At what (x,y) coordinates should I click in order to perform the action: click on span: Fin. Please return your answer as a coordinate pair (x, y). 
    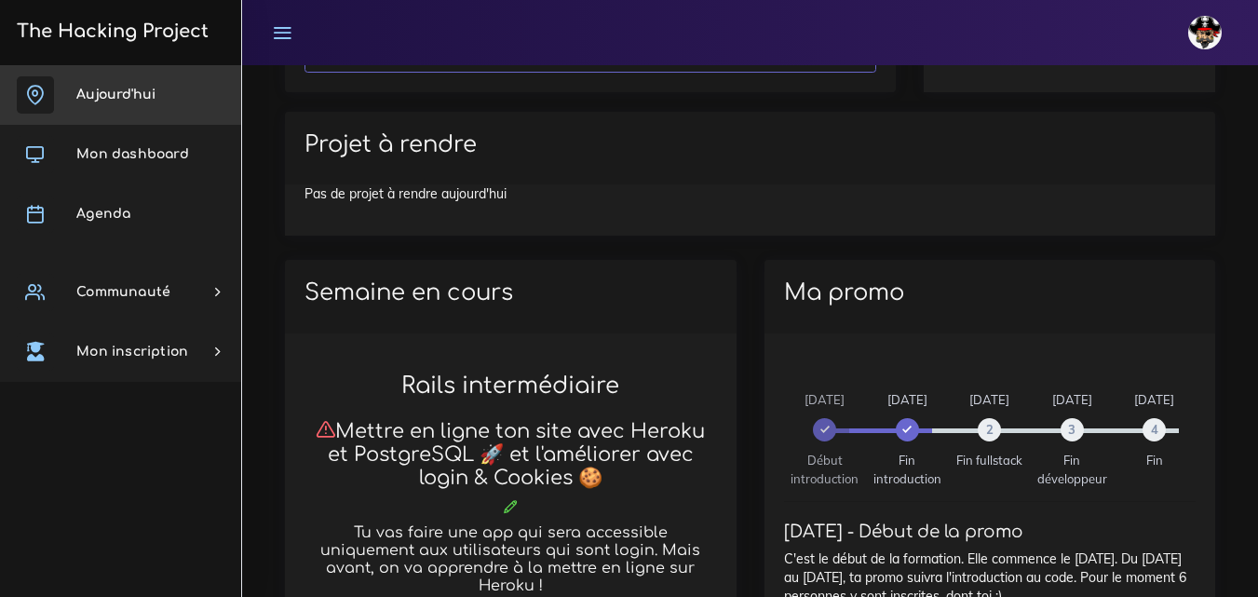
    Looking at the image, I should click on (1154, 460).